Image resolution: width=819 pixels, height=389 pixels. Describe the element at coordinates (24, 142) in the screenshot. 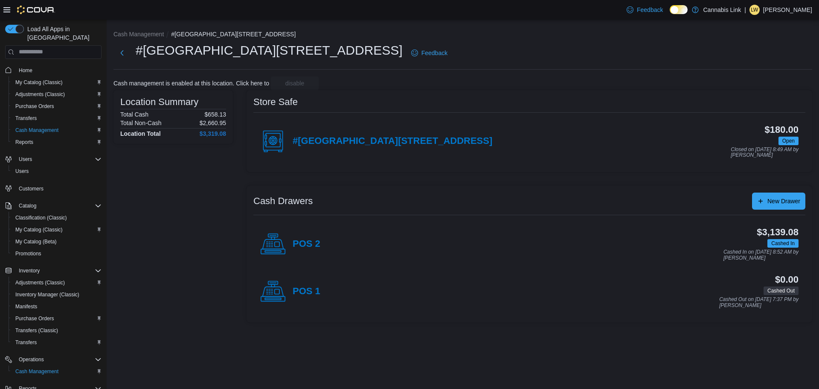

I see `span: Reports` at that location.